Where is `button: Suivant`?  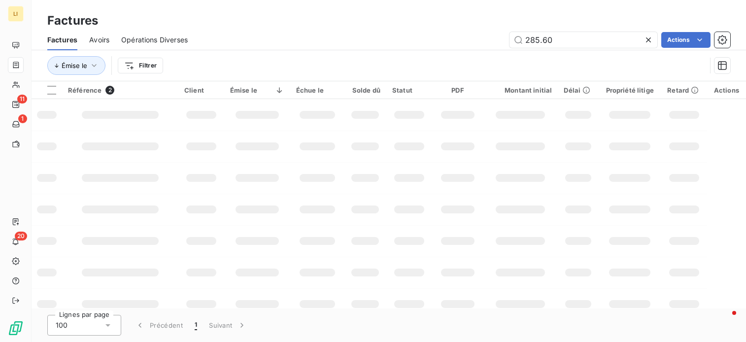 button: Suivant is located at coordinates (228, 325).